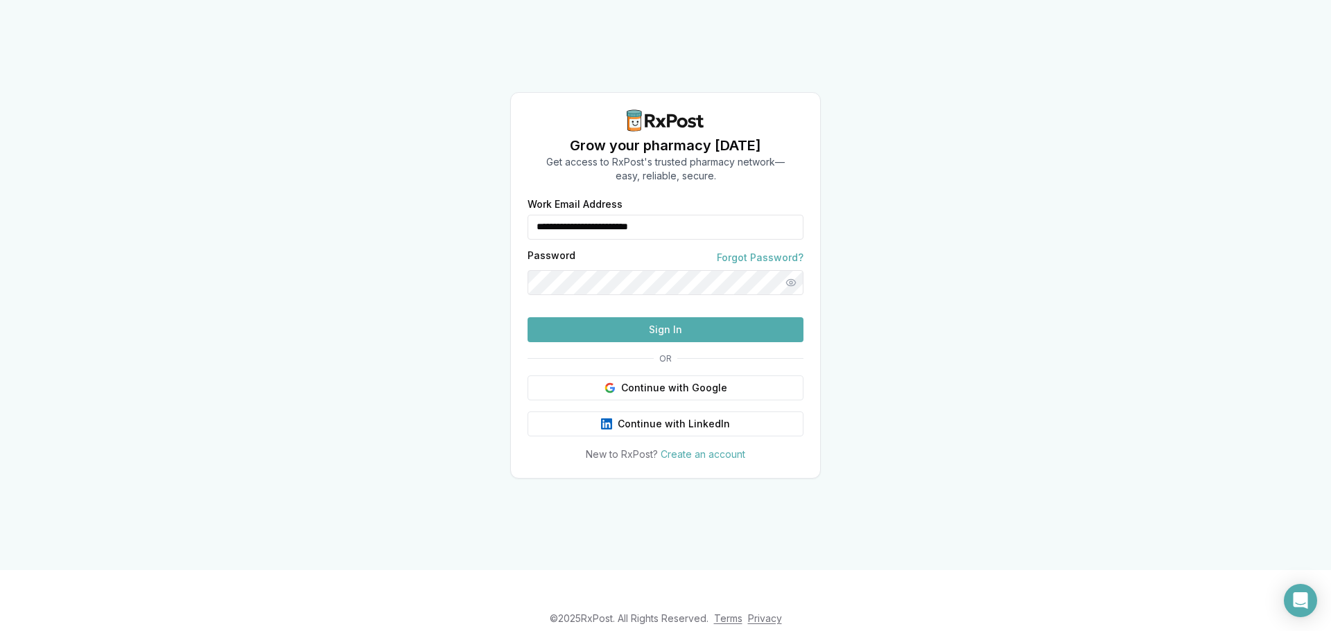 The width and height of the screenshot is (1331, 631). What do you see at coordinates (665, 121) in the screenshot?
I see `img: RxPost Logo` at bounding box center [665, 121].